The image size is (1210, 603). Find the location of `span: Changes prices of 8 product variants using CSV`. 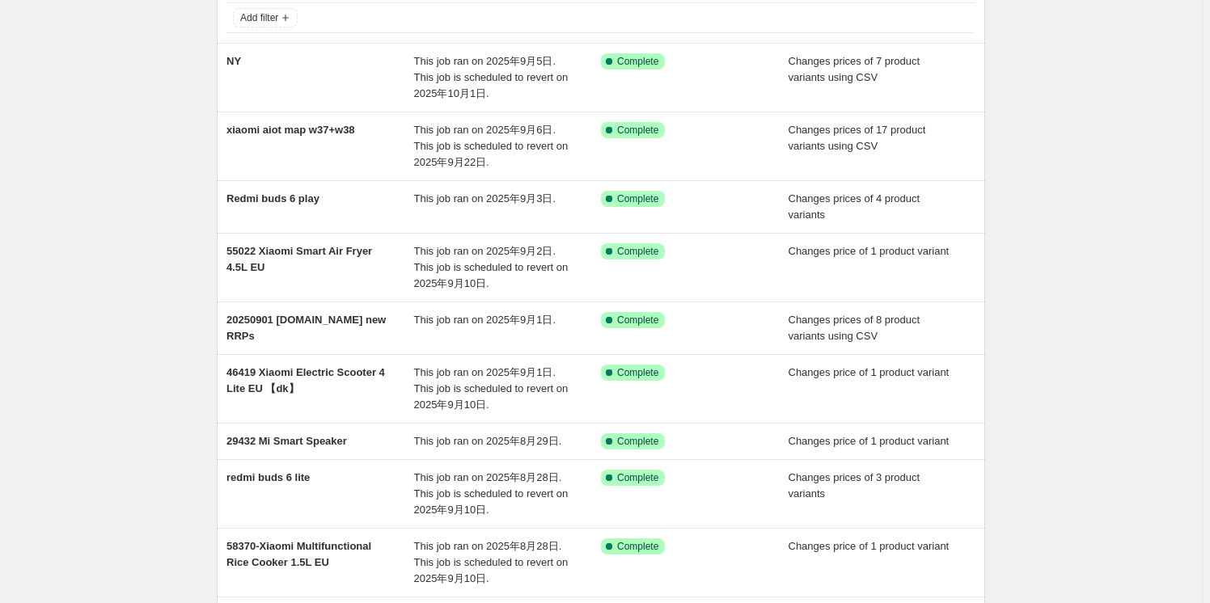

span: Changes prices of 8 product variants using CSV is located at coordinates (854, 328).